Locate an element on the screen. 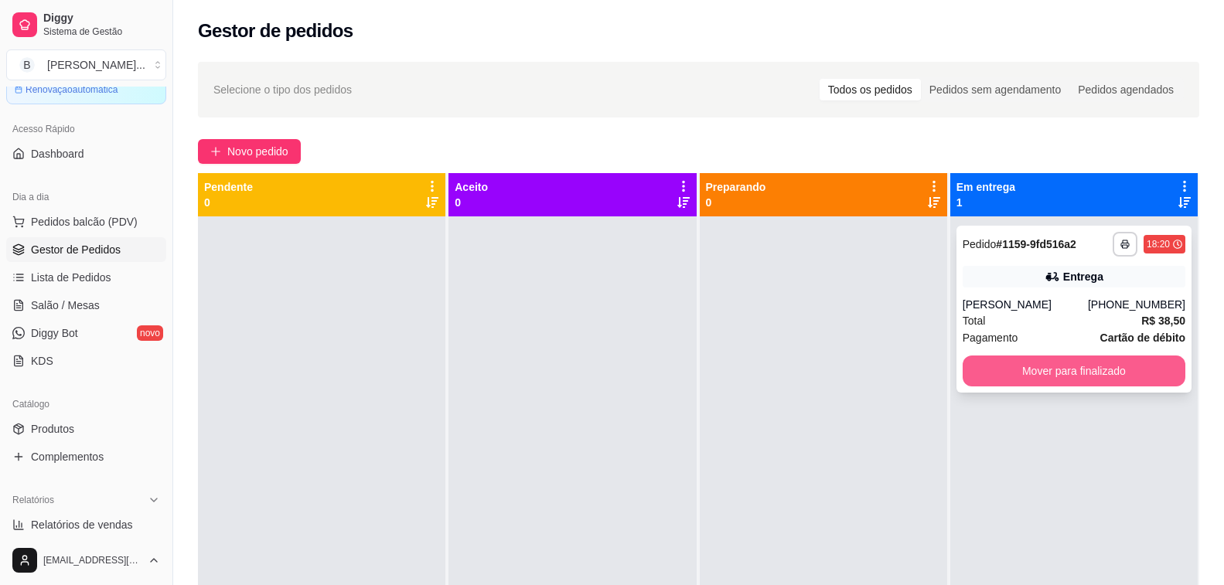  button: Mover para finalizado is located at coordinates (1074, 371).